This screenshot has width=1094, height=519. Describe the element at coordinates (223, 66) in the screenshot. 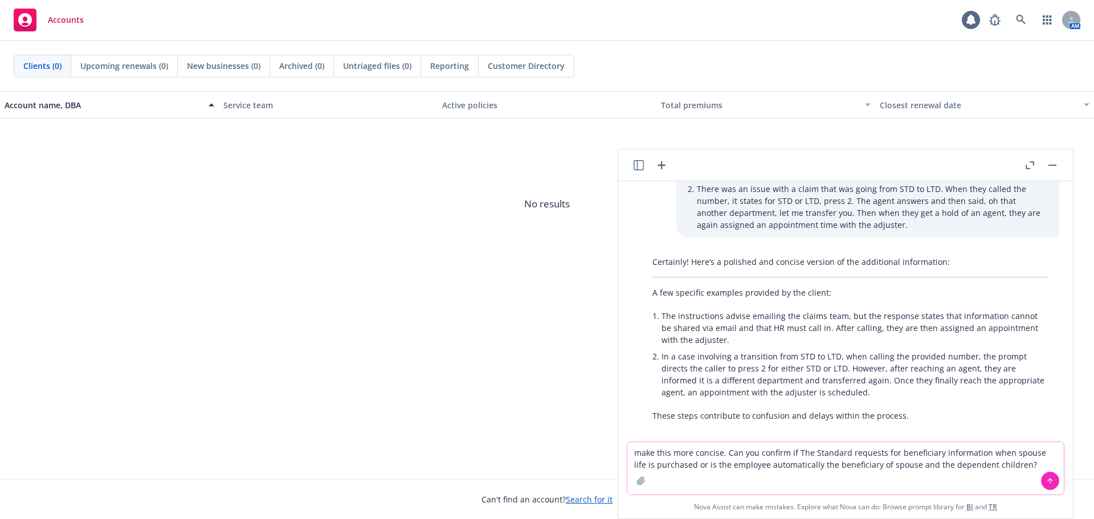

I see `span: New businesses (0)` at that location.